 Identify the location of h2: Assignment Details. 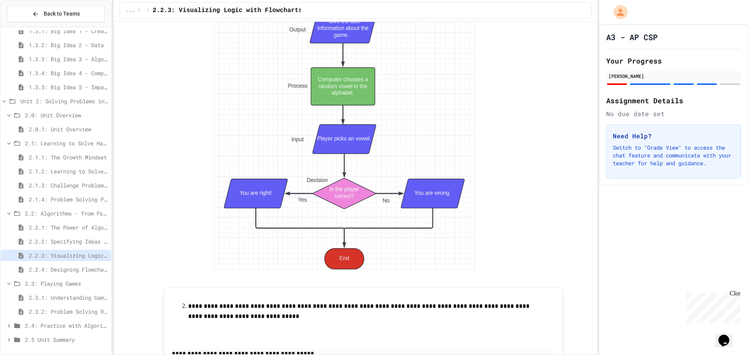
(674, 101).